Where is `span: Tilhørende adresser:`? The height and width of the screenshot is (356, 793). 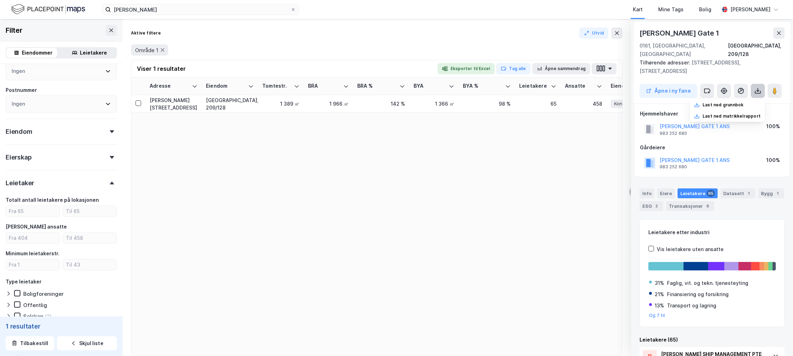
span: Tilhørende adresser: is located at coordinates (666, 62).